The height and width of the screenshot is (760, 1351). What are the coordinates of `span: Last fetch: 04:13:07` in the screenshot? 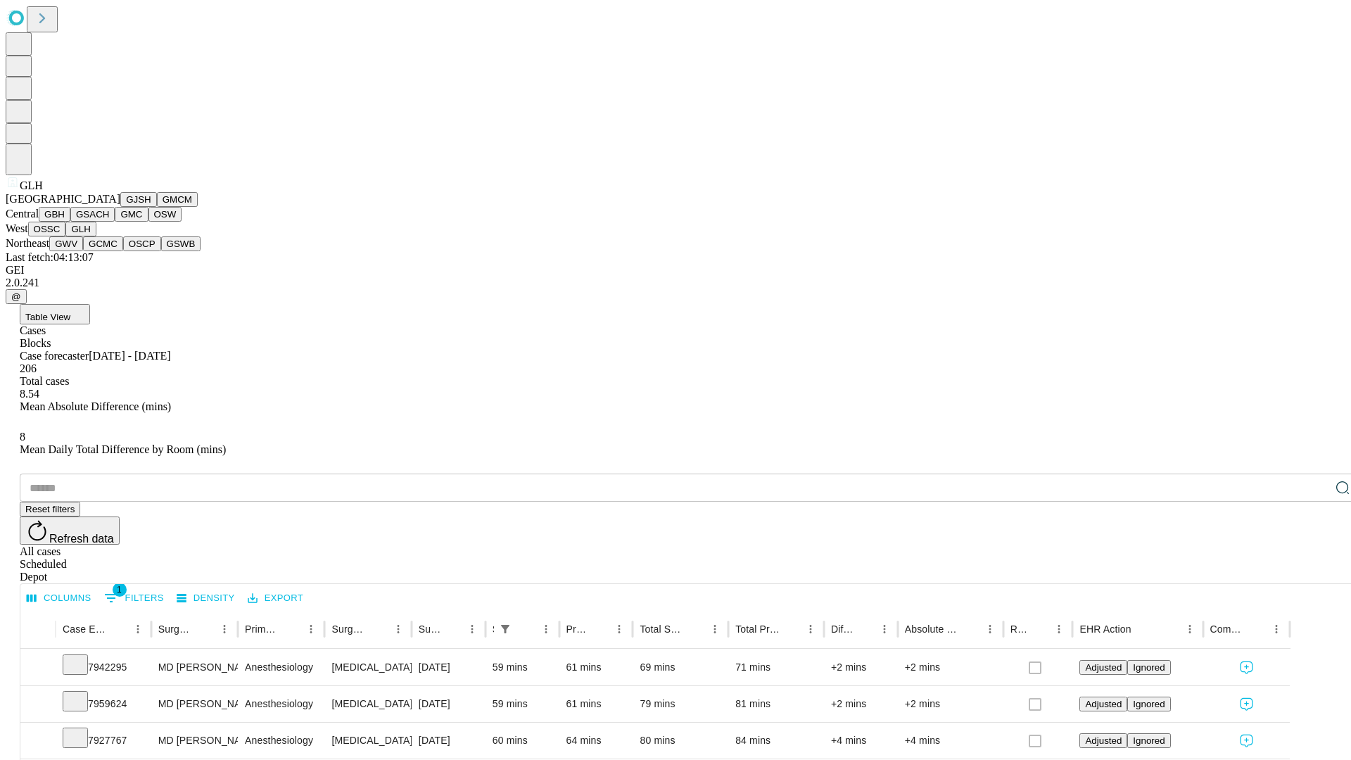 It's located at (49, 257).